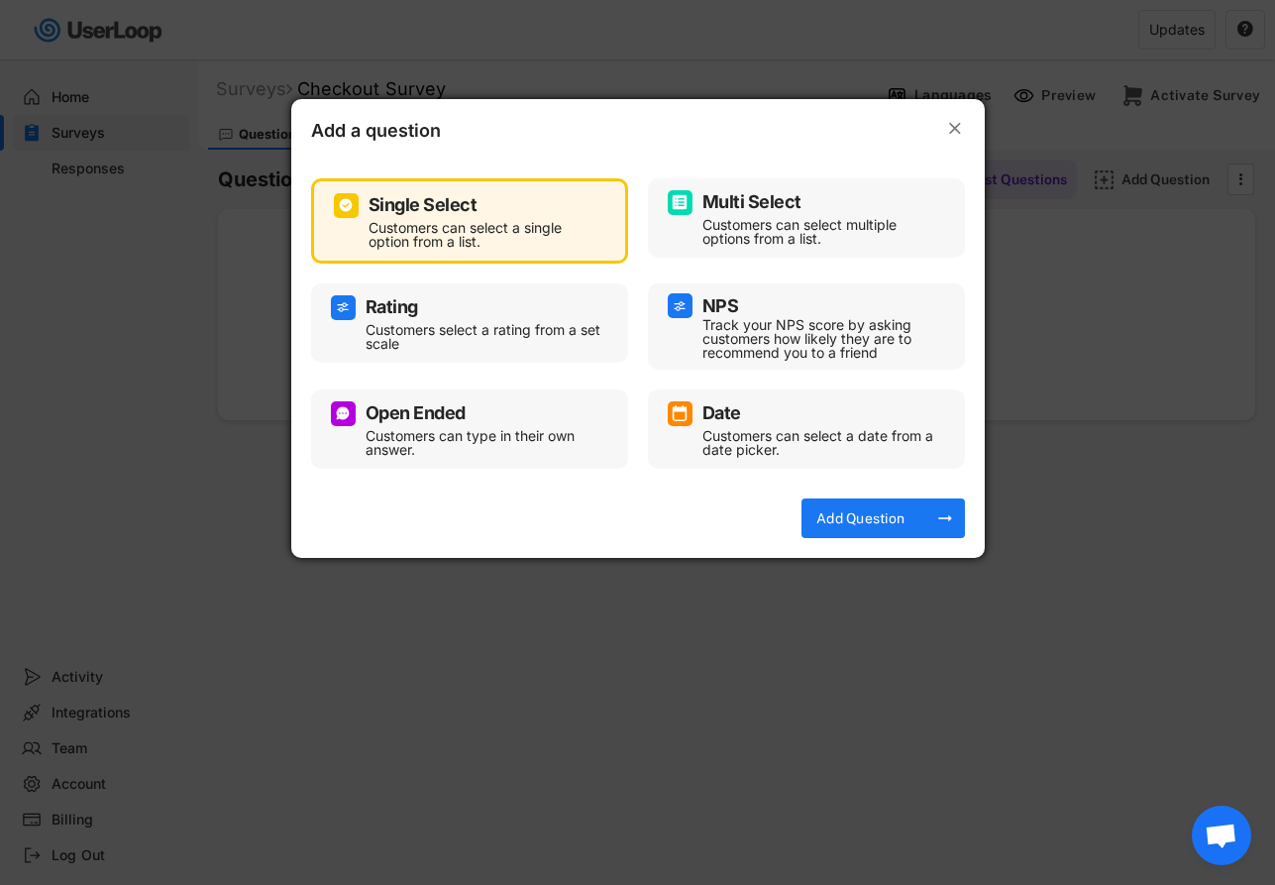 This screenshot has width=1275, height=885. I want to click on div: Date, so click(721, 413).